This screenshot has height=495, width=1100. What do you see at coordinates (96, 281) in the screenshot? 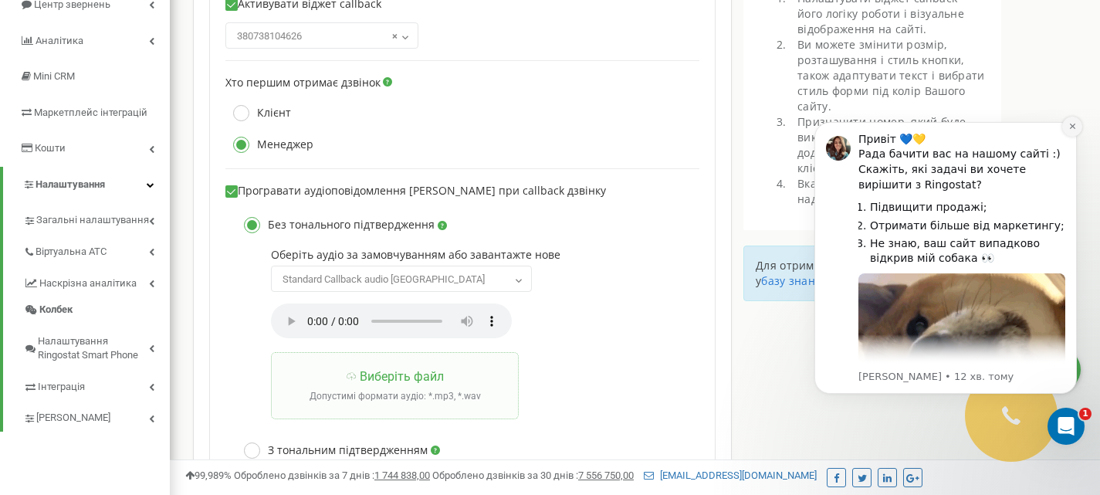
I see `a: Наскрізна аналітика` at bounding box center [96, 281].